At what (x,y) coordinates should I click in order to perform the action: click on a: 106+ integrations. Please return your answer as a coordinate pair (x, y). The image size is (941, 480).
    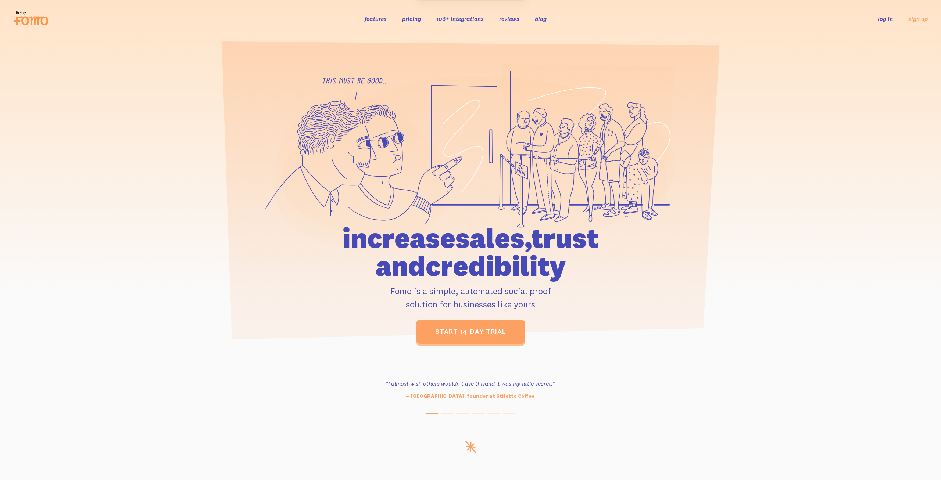
    Looking at the image, I should click on (460, 19).